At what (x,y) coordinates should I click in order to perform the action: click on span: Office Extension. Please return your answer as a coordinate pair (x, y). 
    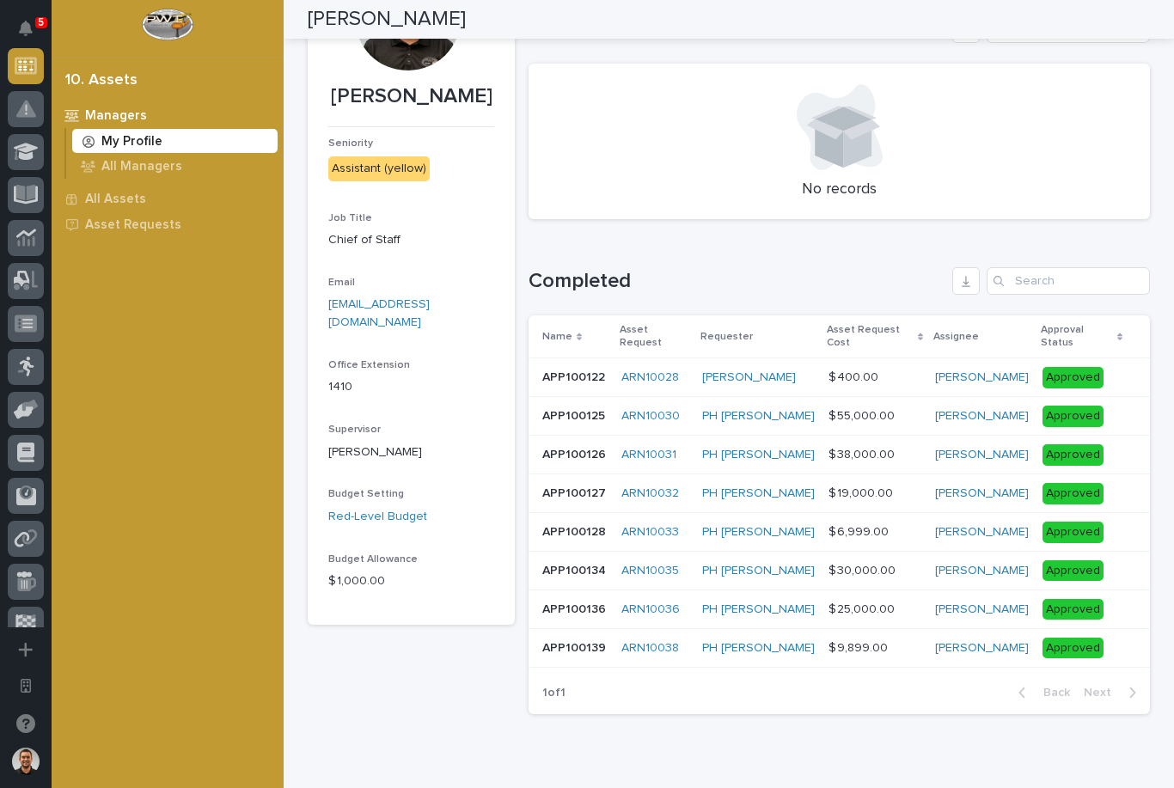
    Looking at the image, I should click on (369, 365).